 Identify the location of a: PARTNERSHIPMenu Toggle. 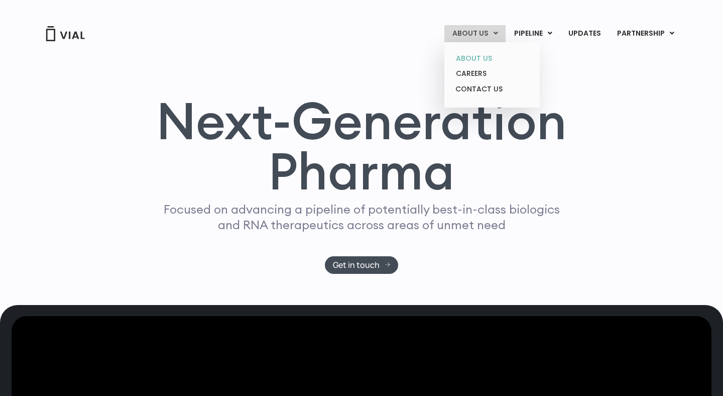
(646, 34).